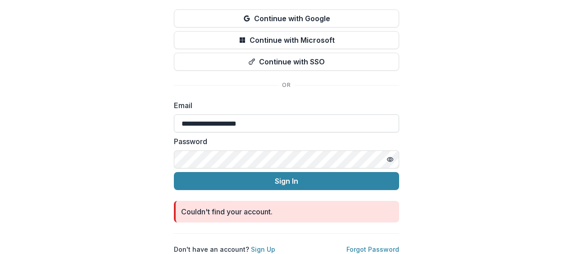 The image size is (573, 254). Describe the element at coordinates (286, 62) in the screenshot. I see `button: Continue with SSO` at that location.